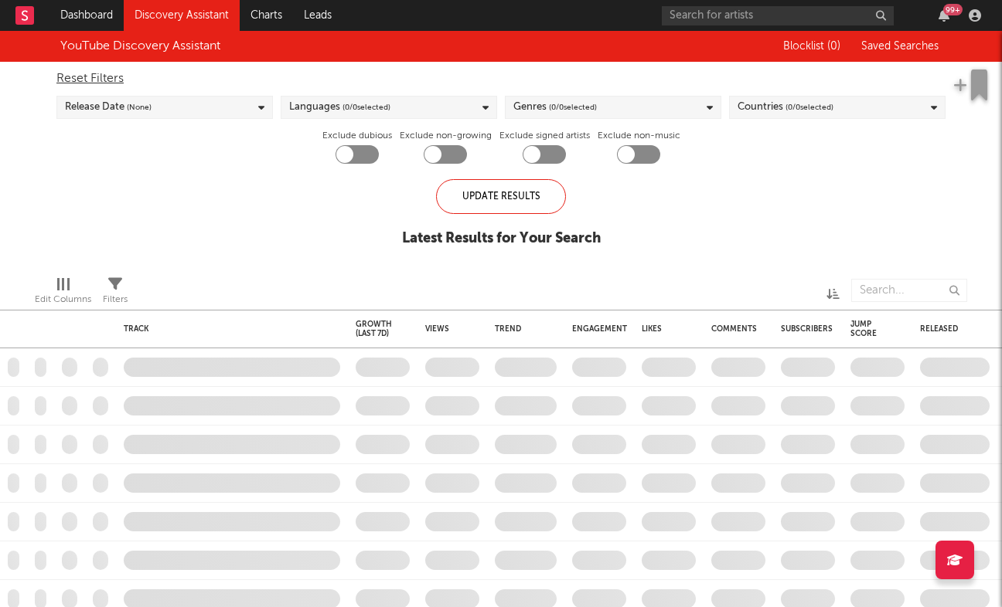 The height and width of the screenshot is (607, 1002). What do you see at coordinates (943, 329) in the screenshot?
I see `div: Released` at bounding box center [943, 329].